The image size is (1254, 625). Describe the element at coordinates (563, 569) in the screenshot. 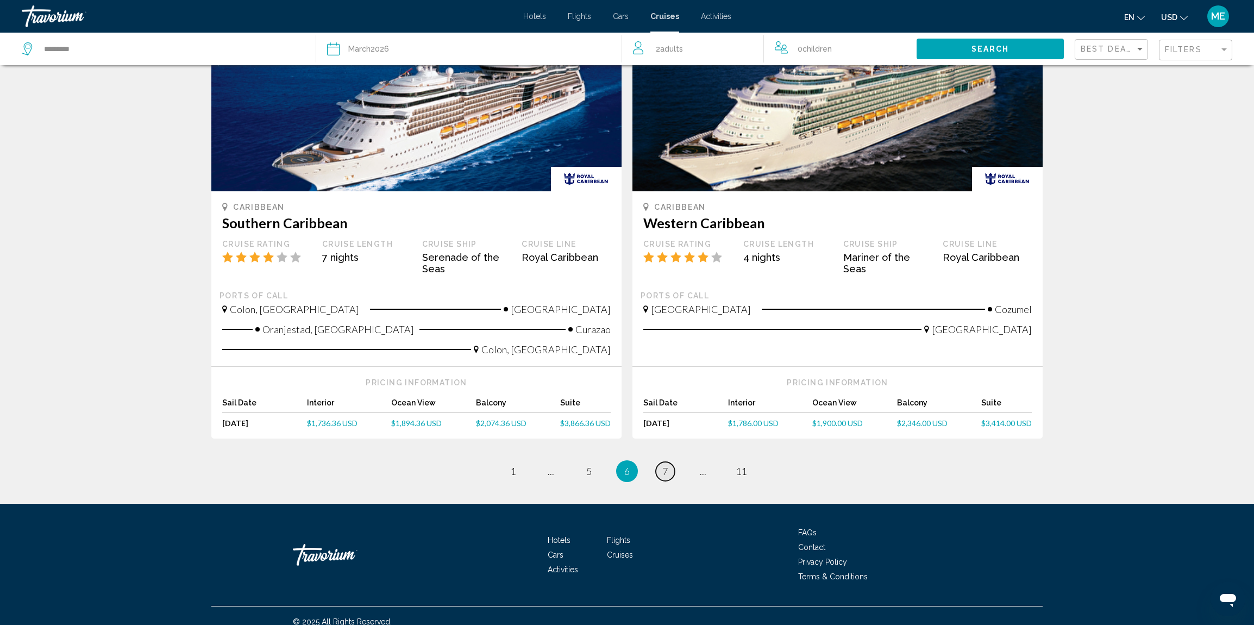

I see `span: Activities` at that location.